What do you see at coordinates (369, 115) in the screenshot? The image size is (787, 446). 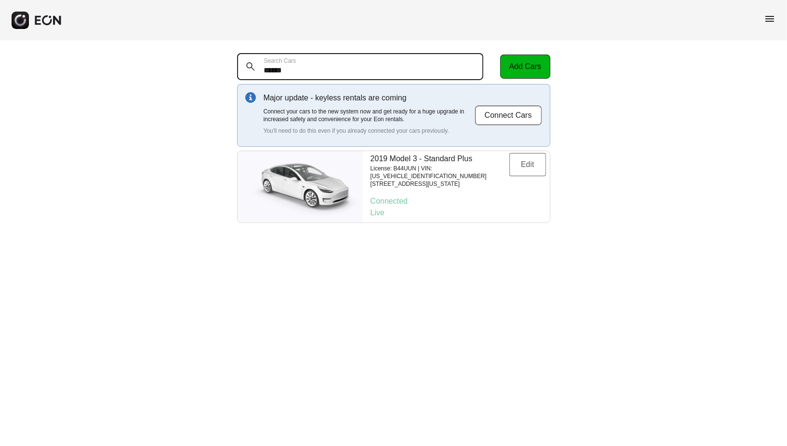 I see `p: Connect your cars to the new system now and get ready for a huge upgrade in increased safety and ...` at bounding box center [369, 115].